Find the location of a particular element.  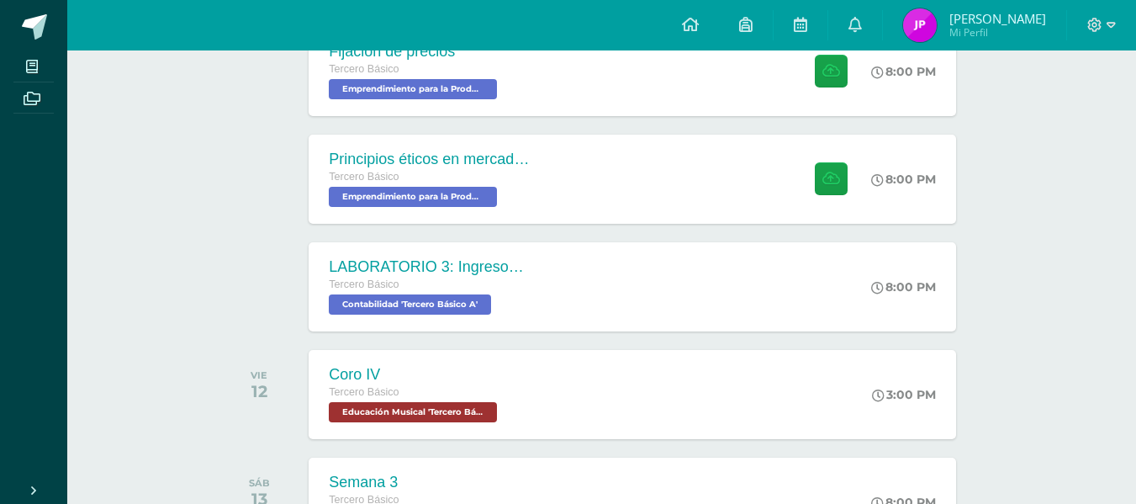

div: Fijación de precios is located at coordinates (415, 51).